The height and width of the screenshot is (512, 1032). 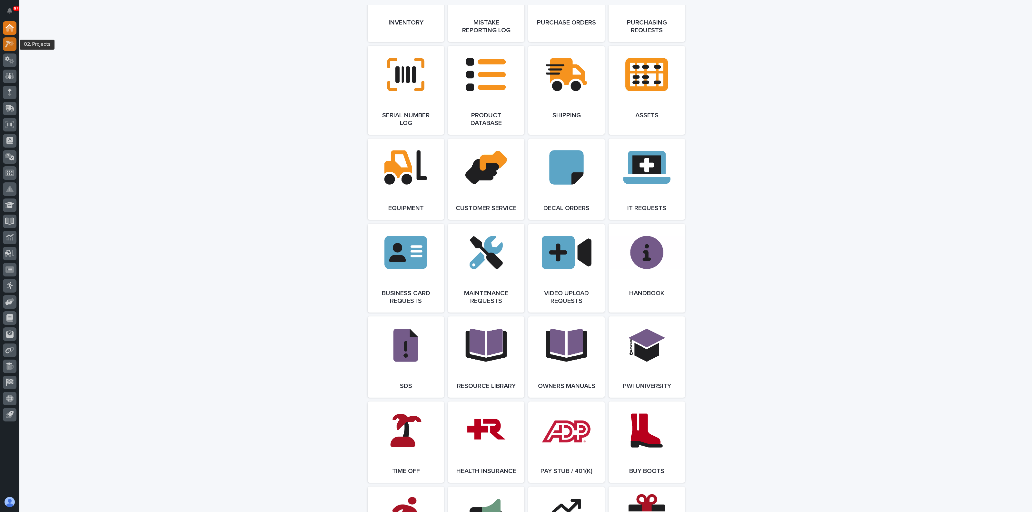 I want to click on div: Notifications97, so click(x=12, y=13).